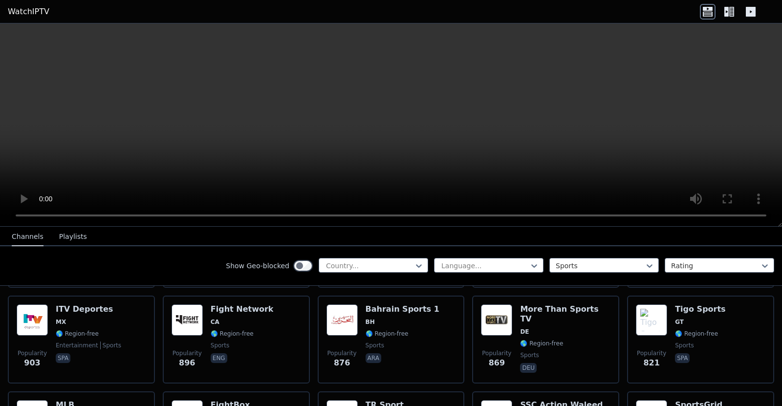  I want to click on button: Playlists, so click(73, 237).